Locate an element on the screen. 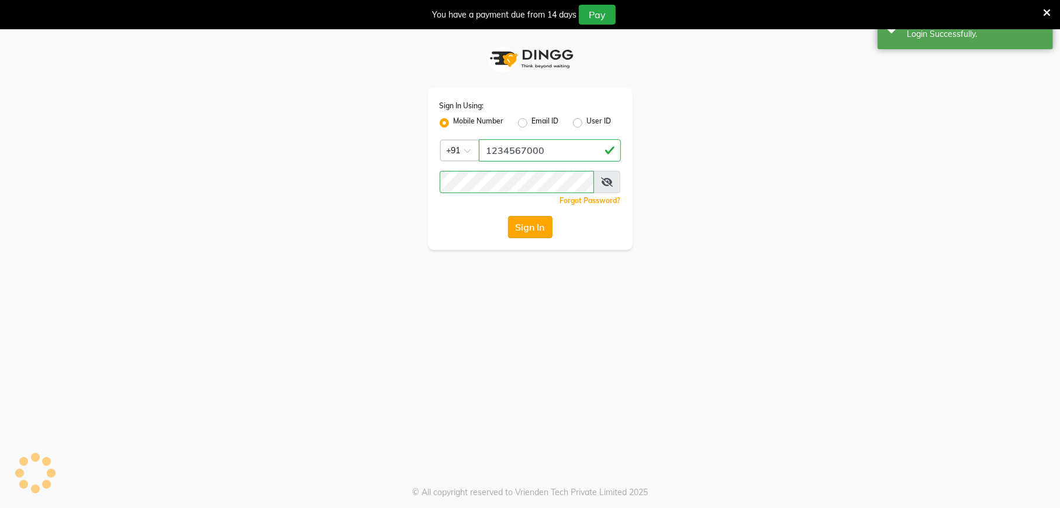 Image resolution: width=1060 pixels, height=508 pixels. div: You have a payment due from 14 days is located at coordinates (504, 15).